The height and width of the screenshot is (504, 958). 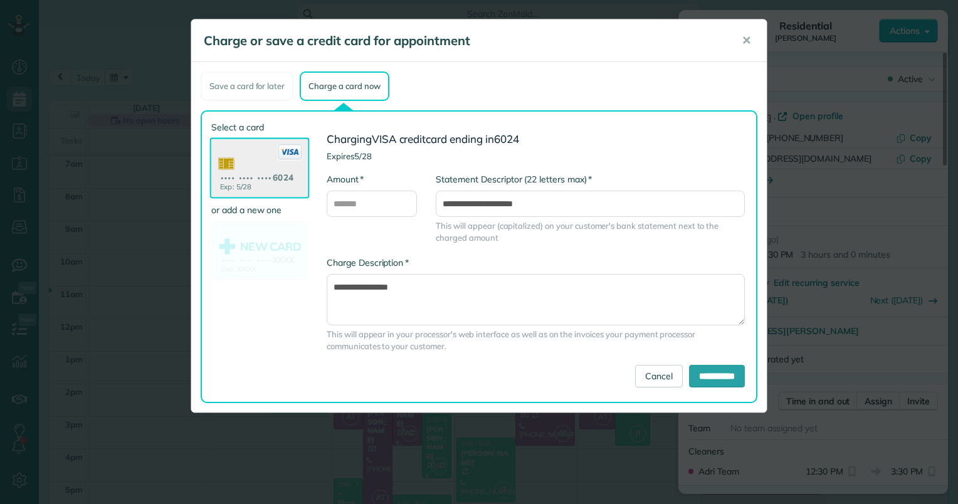 I want to click on span: This will appear in your processor's web interface as well as on the invoices your payment proces..., so click(x=536, y=341).